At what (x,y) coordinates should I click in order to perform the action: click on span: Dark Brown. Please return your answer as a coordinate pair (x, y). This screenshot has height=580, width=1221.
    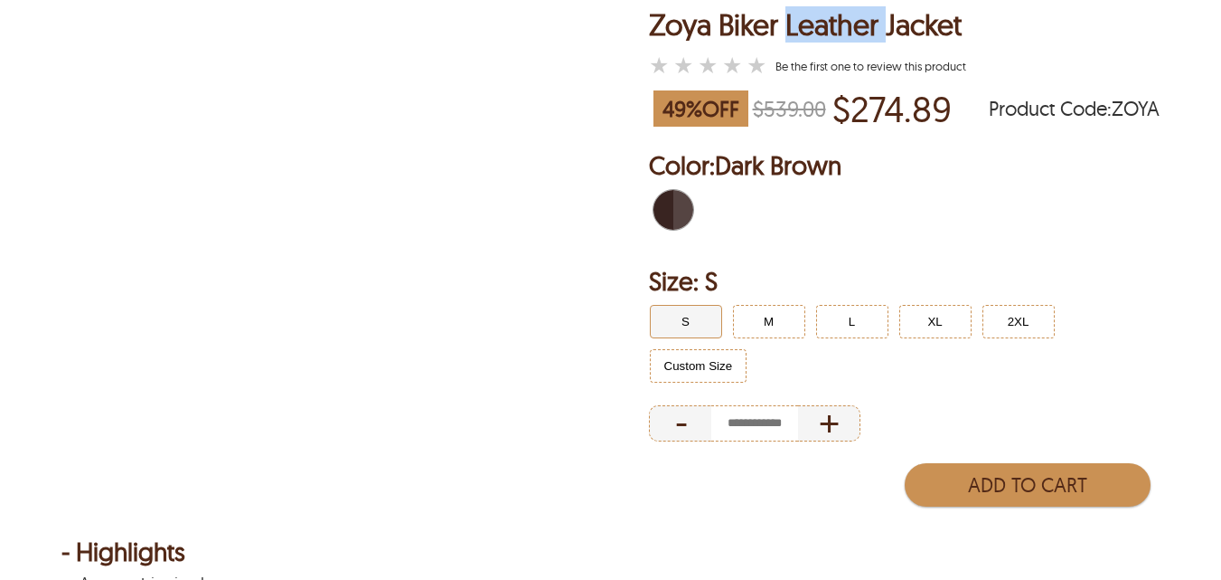
    Looking at the image, I should click on (778, 165).